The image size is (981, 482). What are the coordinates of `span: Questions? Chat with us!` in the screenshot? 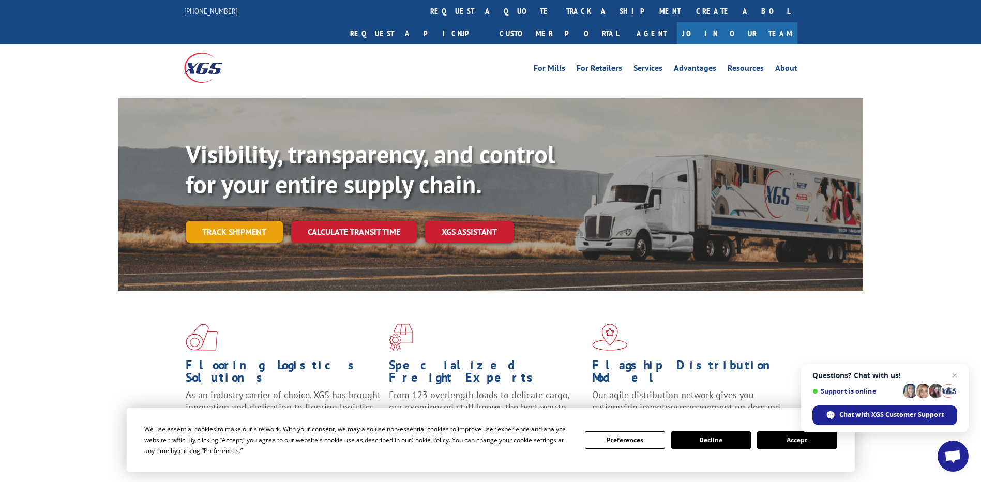 It's located at (885, 375).